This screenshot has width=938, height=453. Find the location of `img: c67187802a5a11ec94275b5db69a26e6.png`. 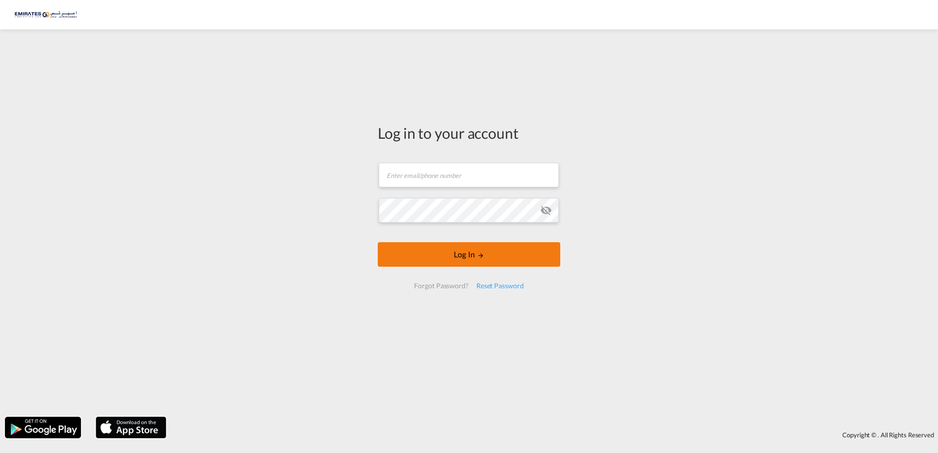

img: c67187802a5a11ec94275b5db69a26e6.png is located at coordinates (48, 15).